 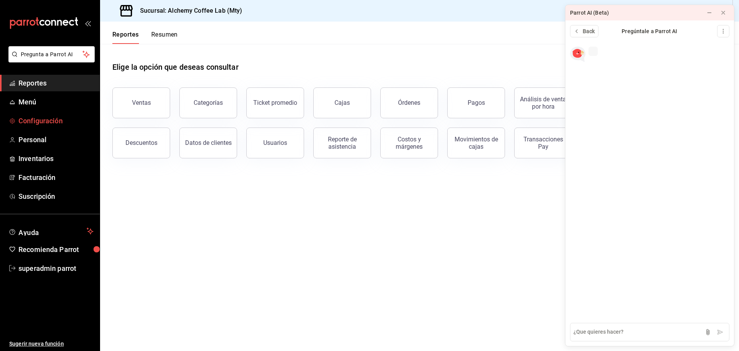 What do you see at coordinates (51, 231) in the screenshot?
I see `span: Ayuda` at bounding box center [51, 231].